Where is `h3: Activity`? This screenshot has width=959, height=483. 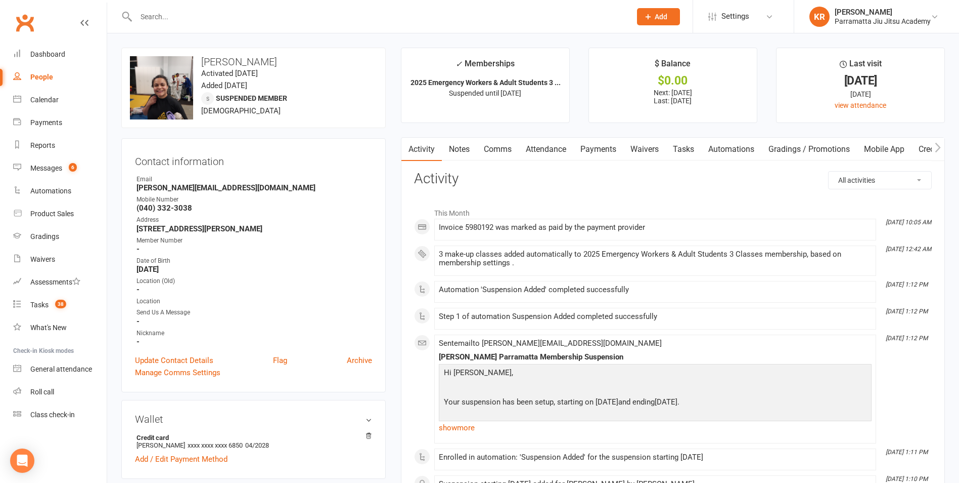
h3: Activity is located at coordinates (673, 179).